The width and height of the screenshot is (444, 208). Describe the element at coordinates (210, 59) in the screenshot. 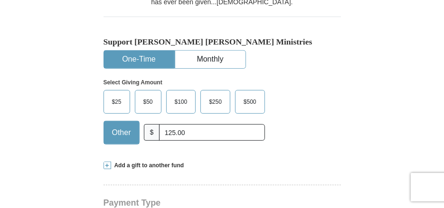

I see `button: Monthly` at that location.